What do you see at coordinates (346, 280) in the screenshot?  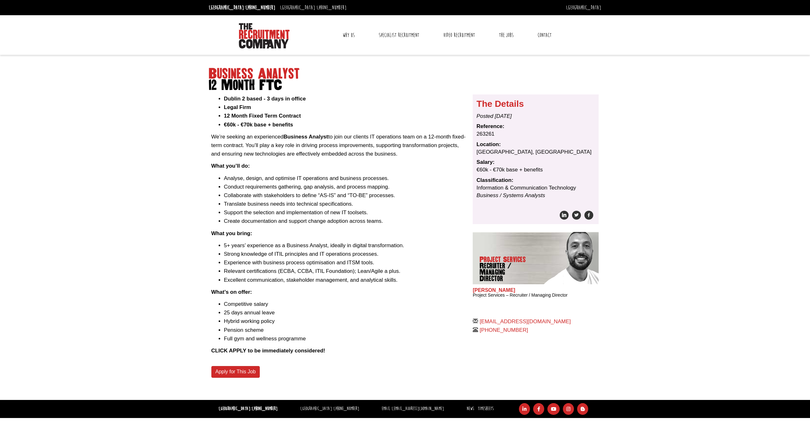 I see `li: Excellent communication, stakeholder management, and analytical skills.` at bounding box center [346, 280].